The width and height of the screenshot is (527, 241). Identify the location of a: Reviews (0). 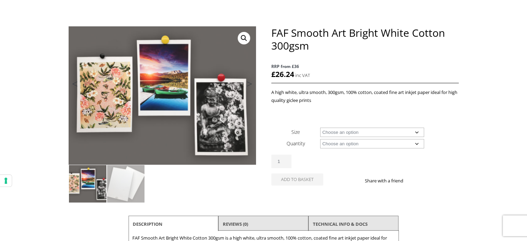
(235, 224).